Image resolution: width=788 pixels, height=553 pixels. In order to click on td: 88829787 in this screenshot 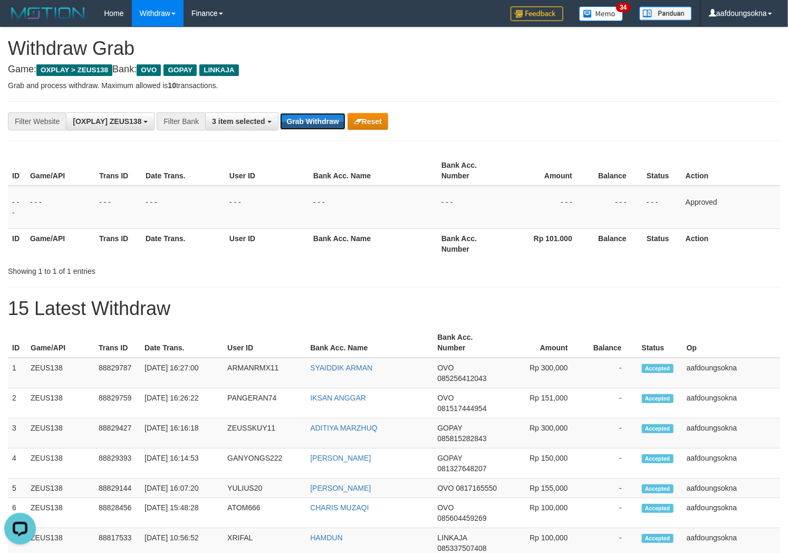, I will do `click(117, 373)`.